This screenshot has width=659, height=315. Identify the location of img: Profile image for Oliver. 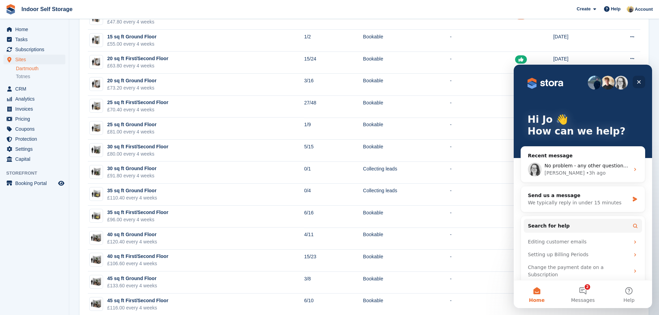
(94, 18).